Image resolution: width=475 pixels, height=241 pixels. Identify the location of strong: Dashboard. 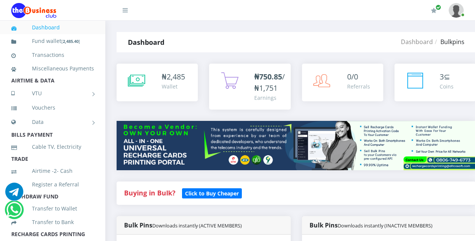
(146, 42).